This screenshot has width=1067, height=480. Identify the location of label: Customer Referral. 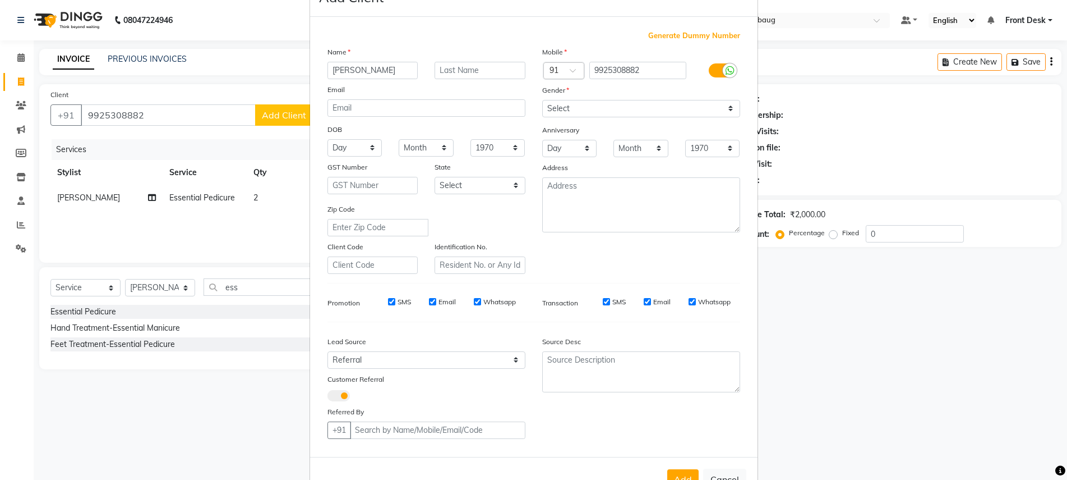
(356, 379).